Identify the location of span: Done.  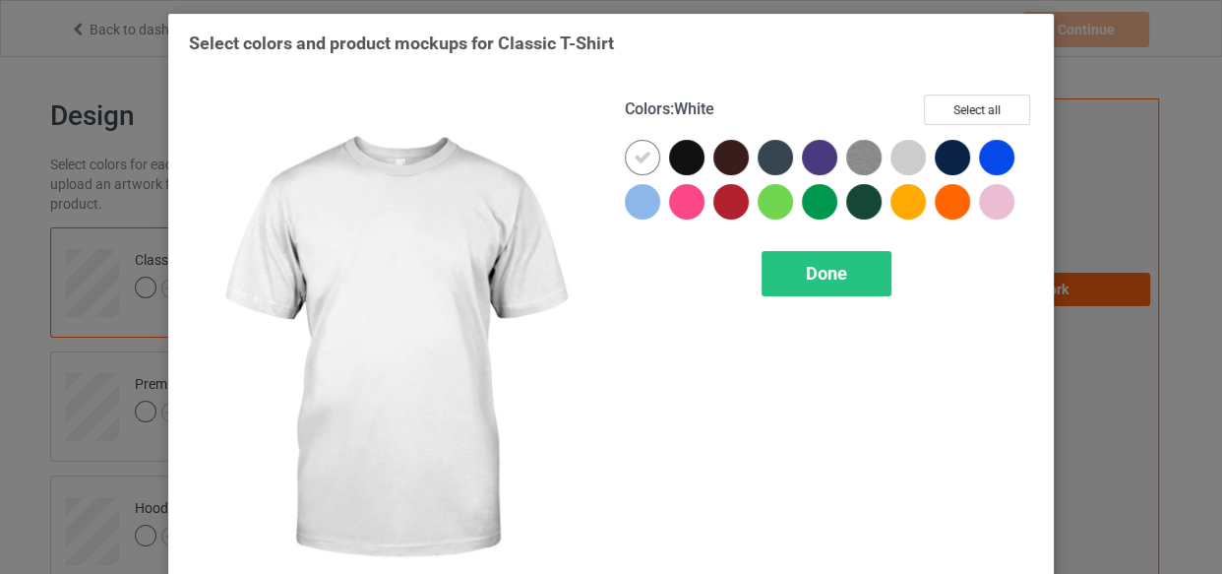
(826, 272).